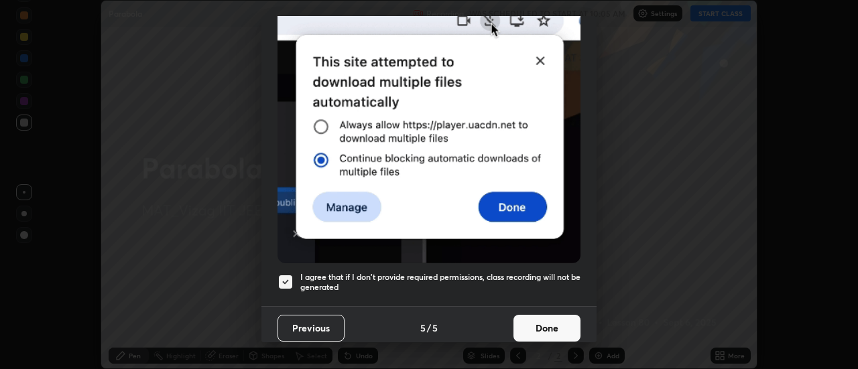  Describe the element at coordinates (311, 328) in the screenshot. I see `button: Previous` at that location.